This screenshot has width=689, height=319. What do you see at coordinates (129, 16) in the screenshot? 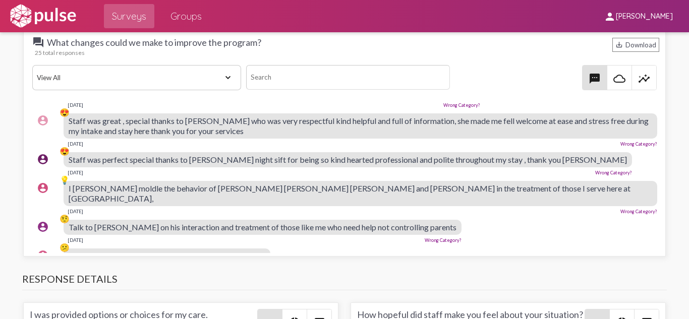
I see `a: Surveys` at bounding box center [129, 16].